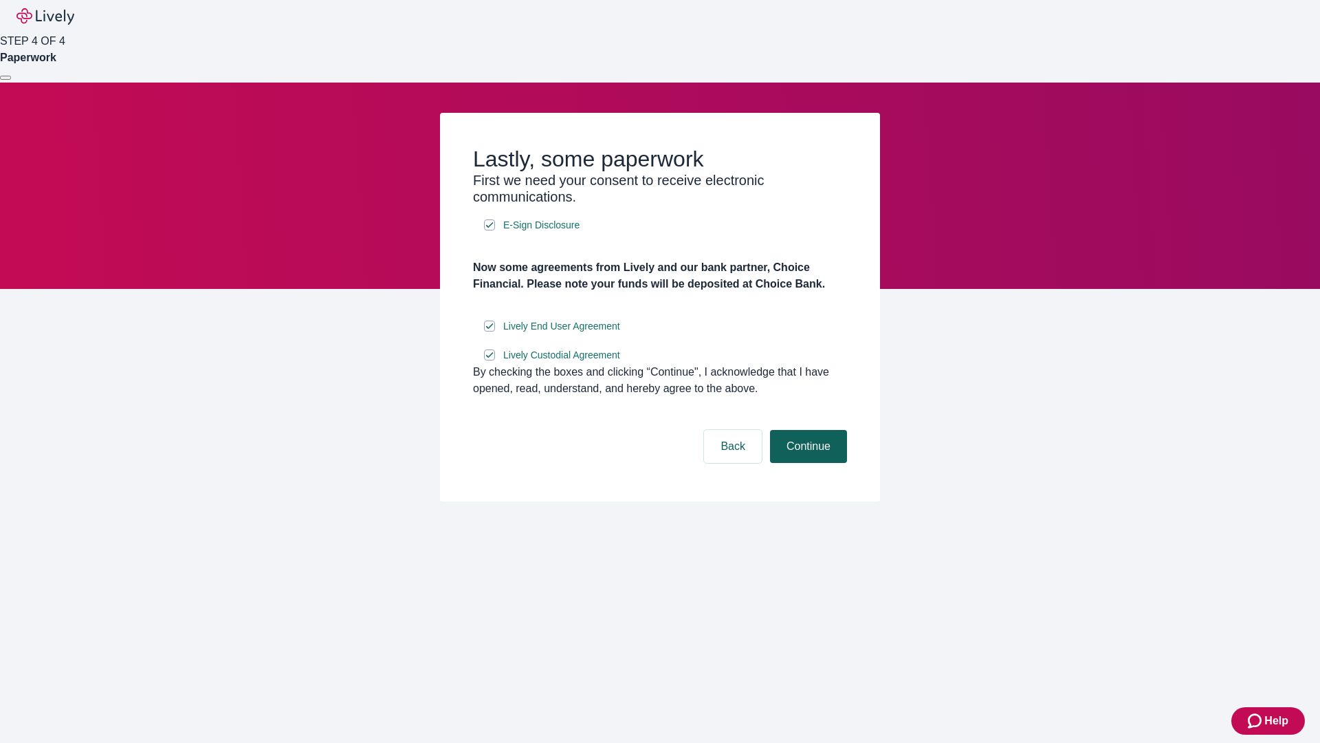 This screenshot has width=1320, height=743. I want to click on span: Lively Custodial Agreement, so click(562, 355).